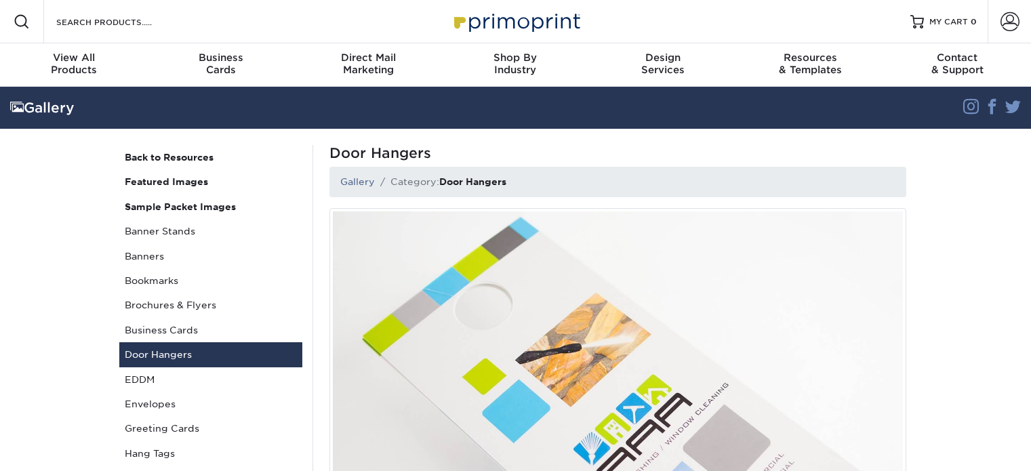  What do you see at coordinates (121, 22) in the screenshot?
I see `input: SEARCH PRODUCTS.....` at bounding box center [121, 22].